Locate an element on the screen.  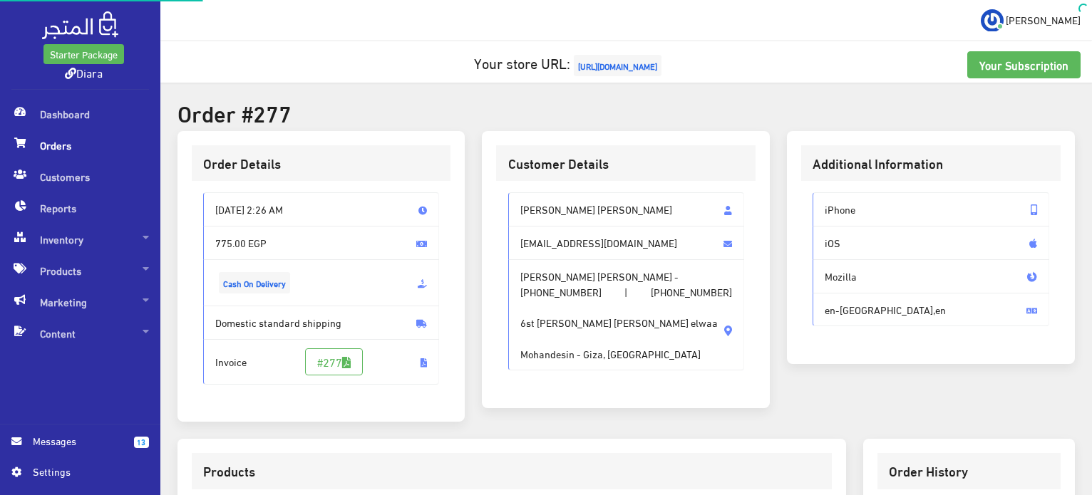
h3: Additional Information is located at coordinates (931, 163).